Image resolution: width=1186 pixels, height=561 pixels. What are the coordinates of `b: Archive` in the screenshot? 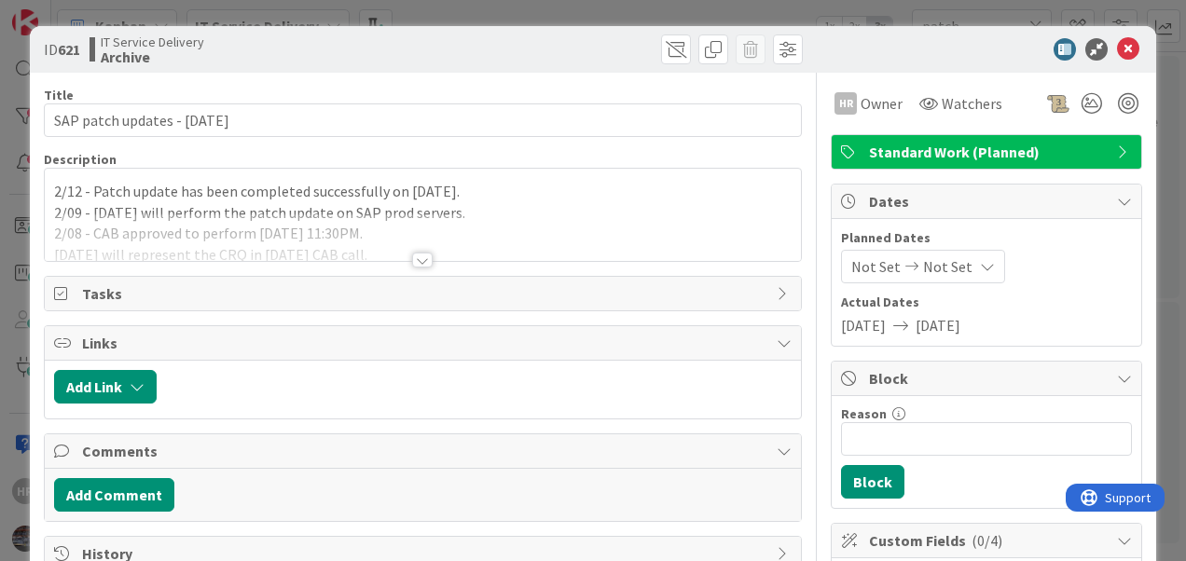 It's located at (152, 57).